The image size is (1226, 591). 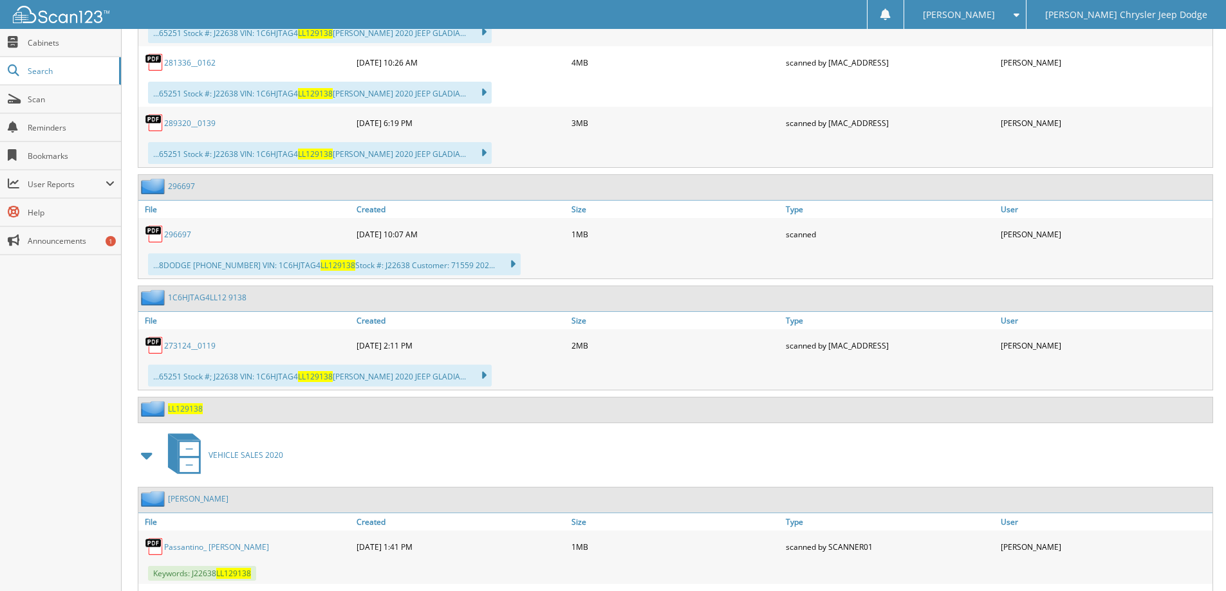 I want to click on div: Chat Widget, so click(x=1193, y=560).